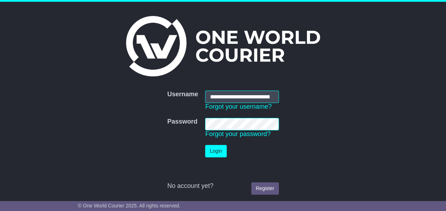 Image resolution: width=446 pixels, height=211 pixels. Describe the element at coordinates (238, 107) in the screenshot. I see `a: Forgot your username?` at that location.